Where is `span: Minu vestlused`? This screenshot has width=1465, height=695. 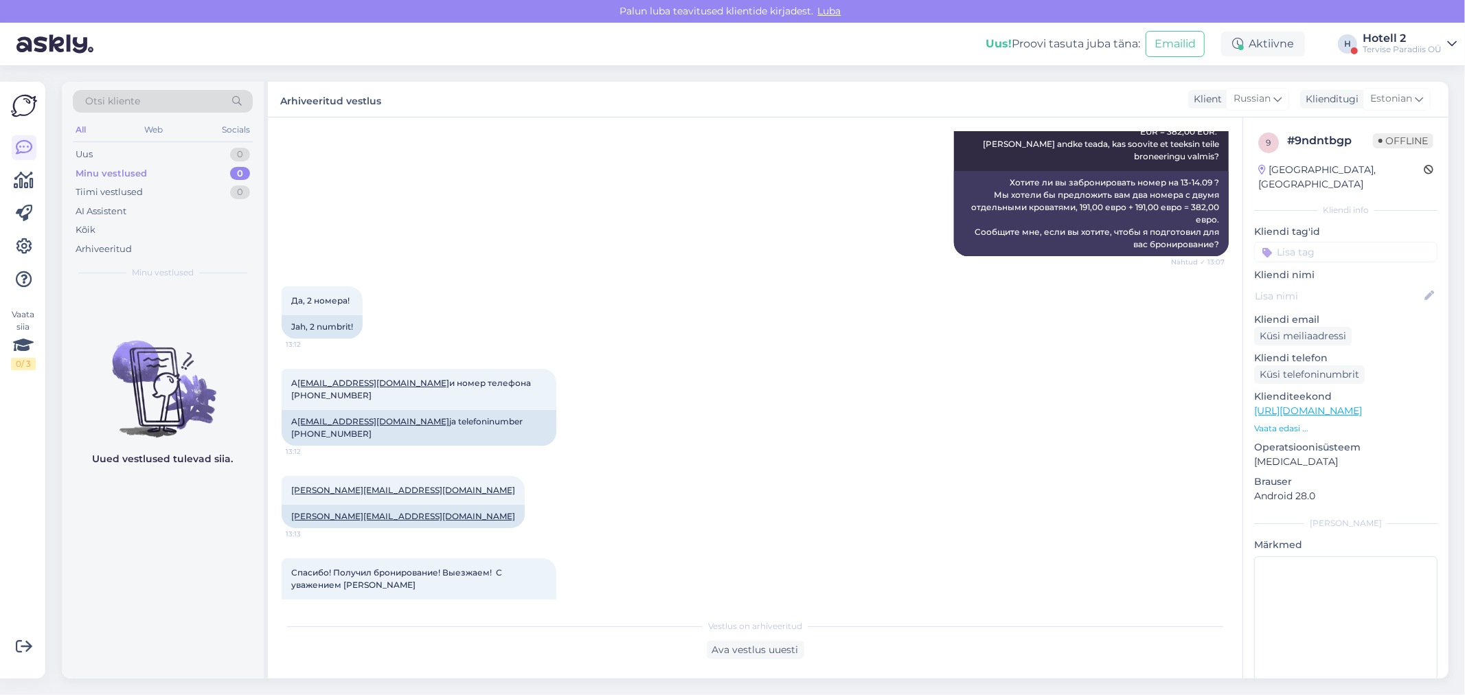
span: Minu vestlused is located at coordinates (163, 273).